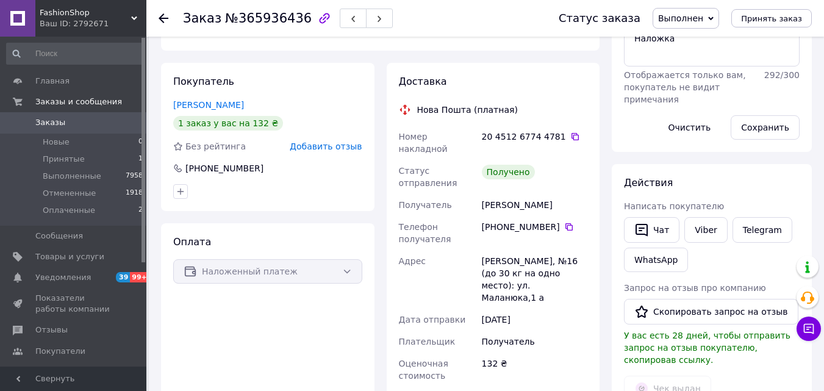  What do you see at coordinates (69, 210) in the screenshot?
I see `span: Оплаченные` at bounding box center [69, 210].